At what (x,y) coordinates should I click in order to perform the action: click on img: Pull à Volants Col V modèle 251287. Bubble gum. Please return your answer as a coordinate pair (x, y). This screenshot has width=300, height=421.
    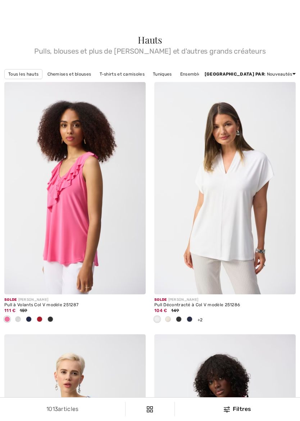
    Looking at the image, I should click on (75, 188).